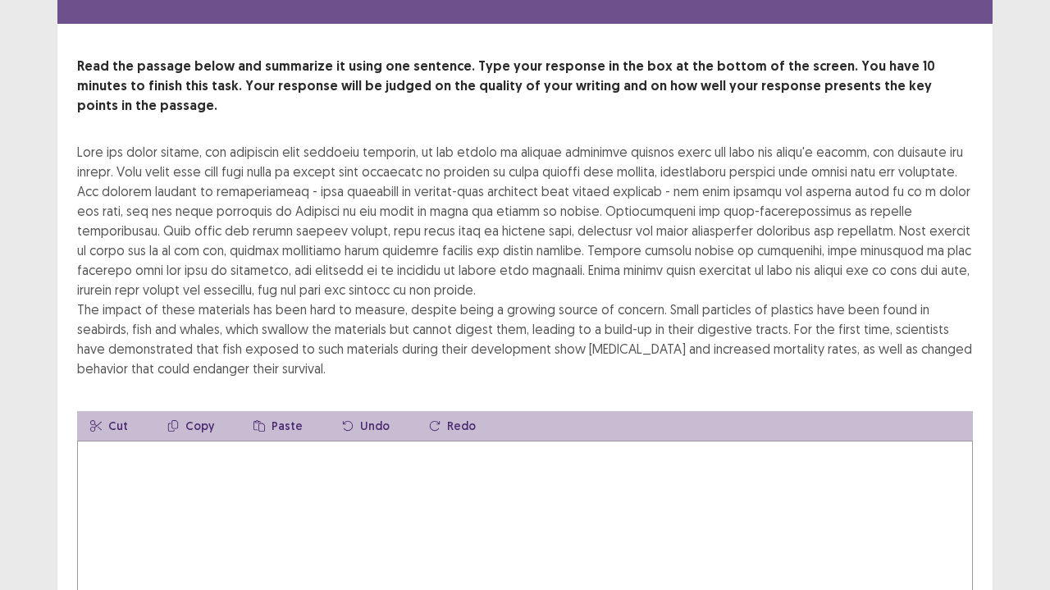 This screenshot has width=1050, height=590. What do you see at coordinates (109, 426) in the screenshot?
I see `button: Cut` at bounding box center [109, 426].